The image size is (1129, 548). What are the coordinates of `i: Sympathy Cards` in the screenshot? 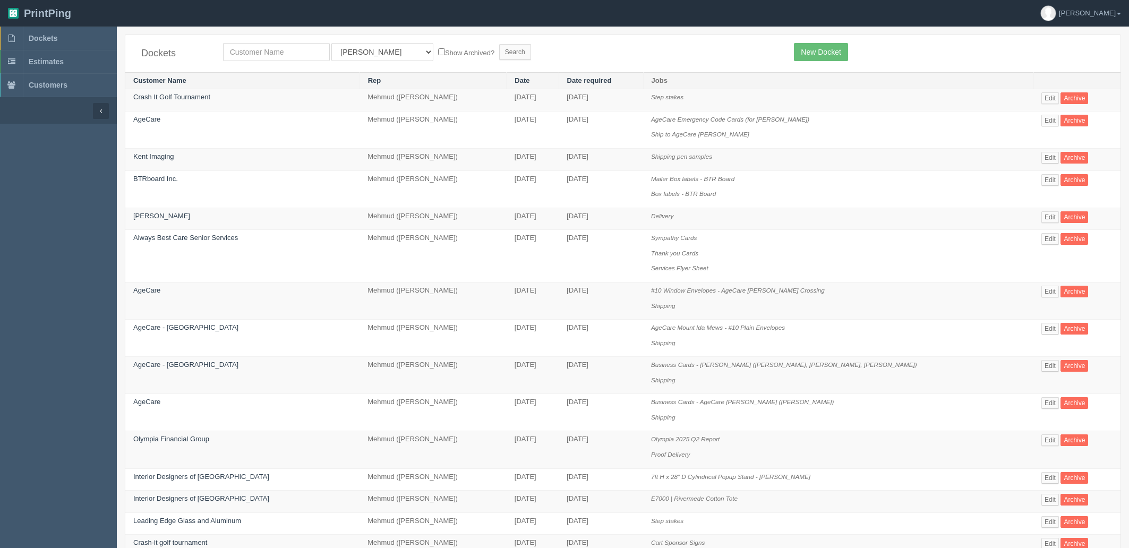 It's located at (674, 237).